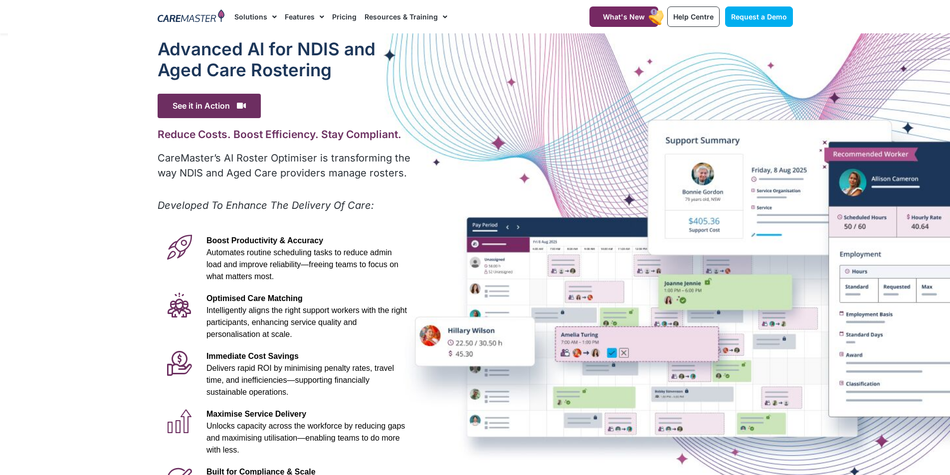  What do you see at coordinates (300, 380) in the screenshot?
I see `span: Delivers rapid ROI by minimising penalty rates, travel time, and inefficiencies—supporting financ...` at bounding box center [300, 380].